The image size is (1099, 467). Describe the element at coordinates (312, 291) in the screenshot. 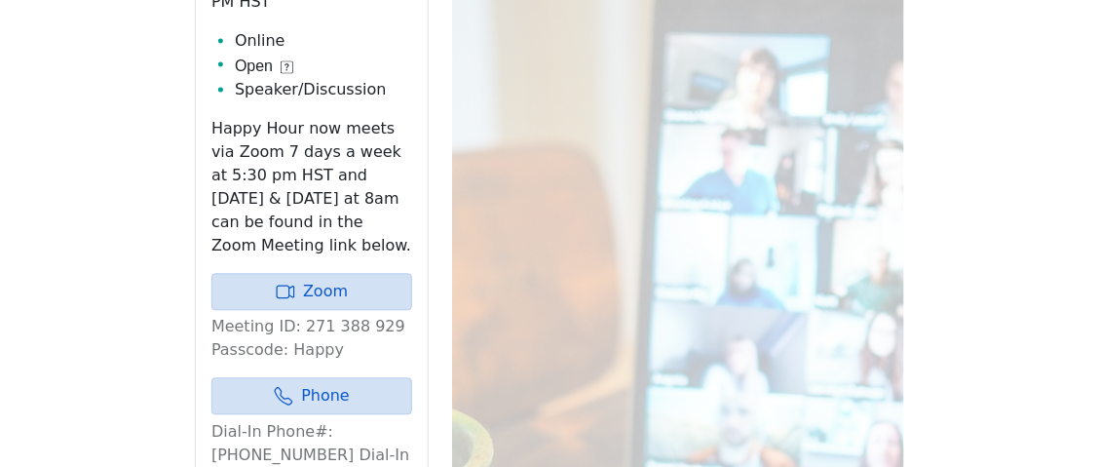

I see `a: Zoom` at that location.